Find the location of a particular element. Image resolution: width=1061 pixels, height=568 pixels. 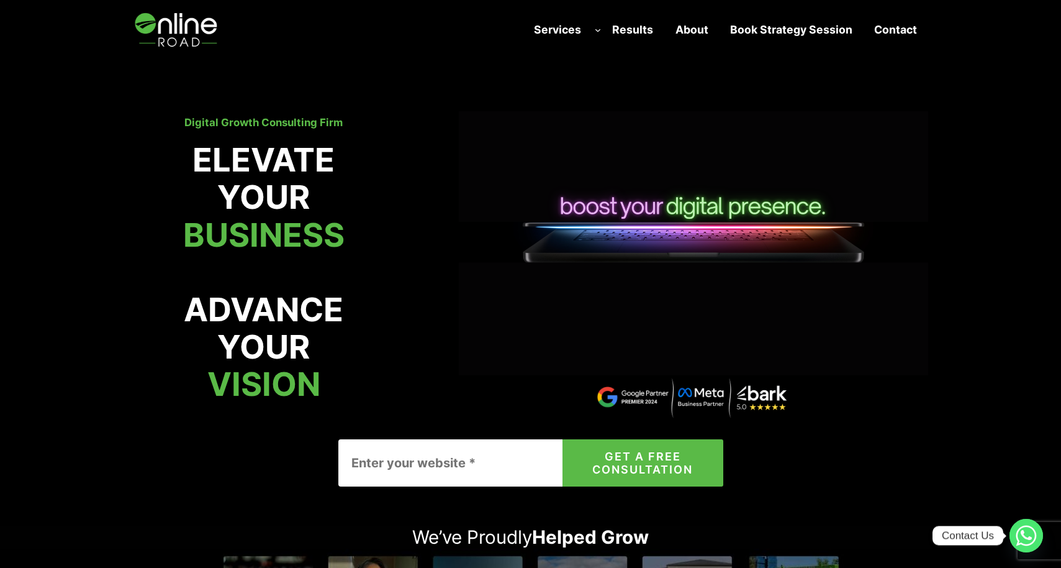

strong: ADVANCE YOUR is located at coordinates (263, 346).